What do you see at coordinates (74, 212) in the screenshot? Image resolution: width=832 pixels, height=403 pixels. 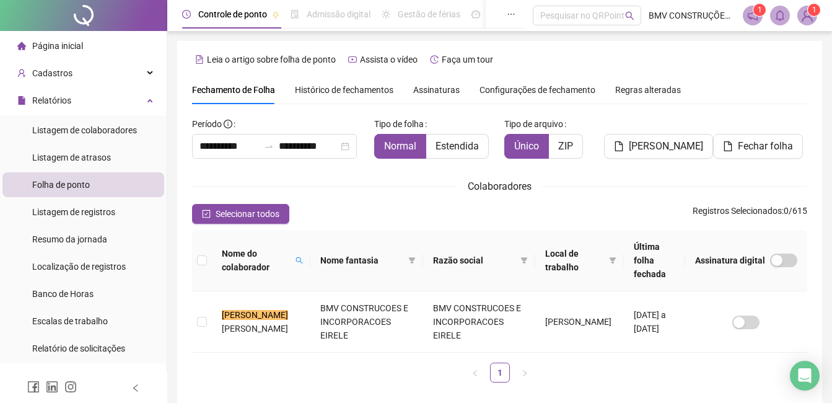 I see `span: Listagem de registros` at bounding box center [74, 212].